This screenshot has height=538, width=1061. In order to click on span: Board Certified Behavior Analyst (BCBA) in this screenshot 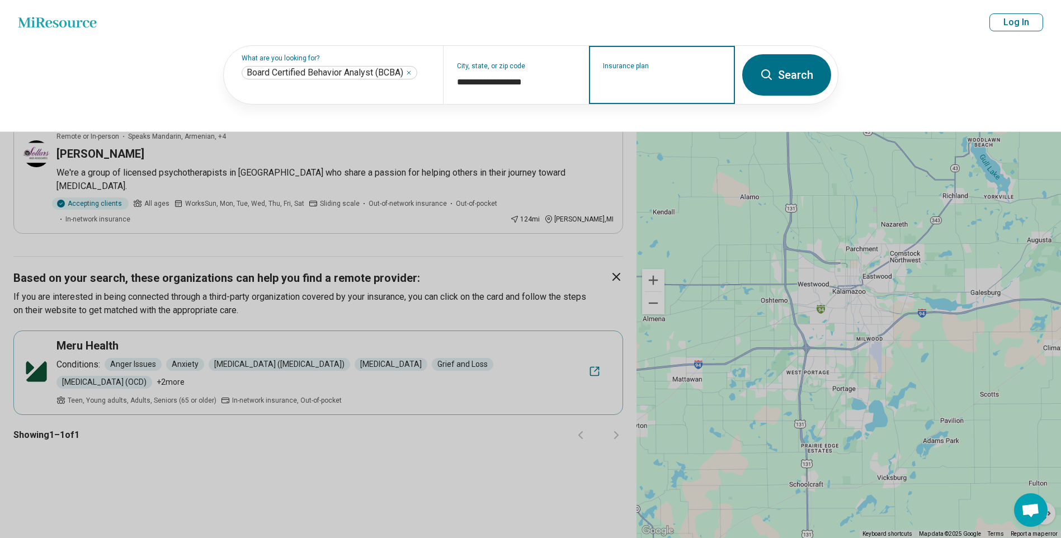, I will do `click(325, 73)`.